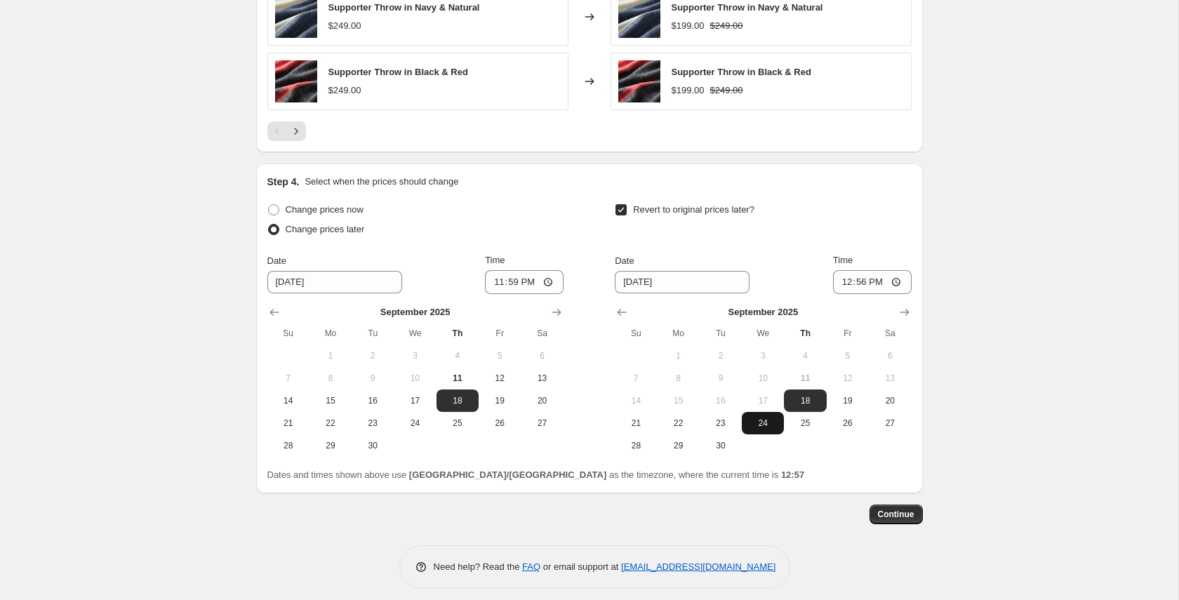 The width and height of the screenshot is (1179, 600). Describe the element at coordinates (345, 26) in the screenshot. I see `div: $249.00` at that location.